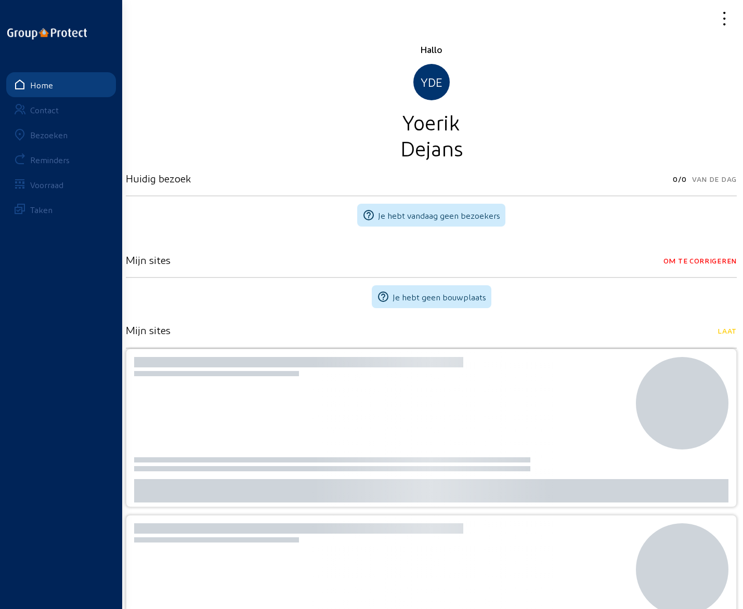 This screenshot has width=743, height=609. Describe the element at coordinates (61, 210) in the screenshot. I see `a: Taken` at that location.